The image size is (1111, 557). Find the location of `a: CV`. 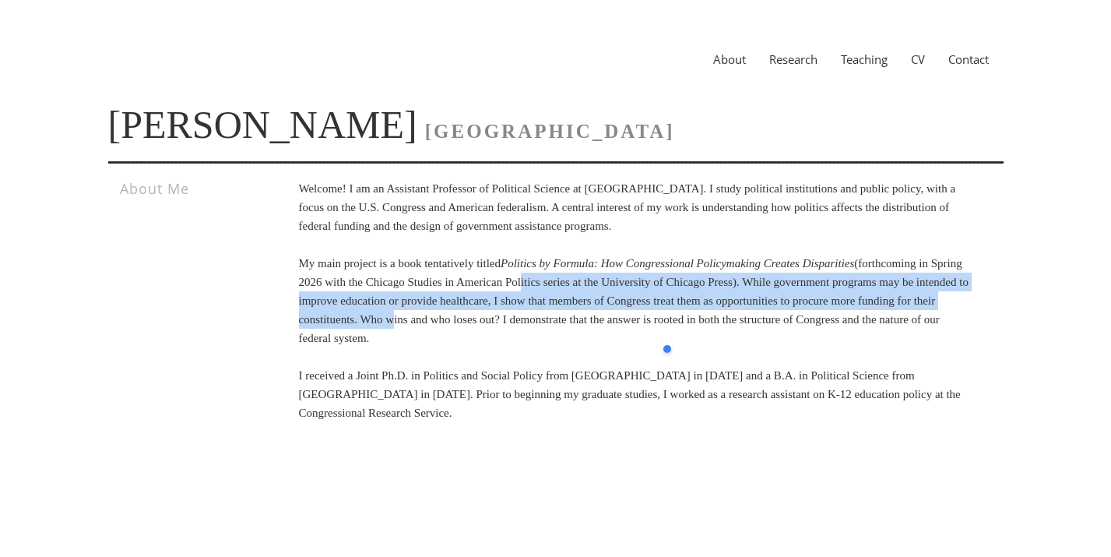

a: CV is located at coordinates (918, 59).